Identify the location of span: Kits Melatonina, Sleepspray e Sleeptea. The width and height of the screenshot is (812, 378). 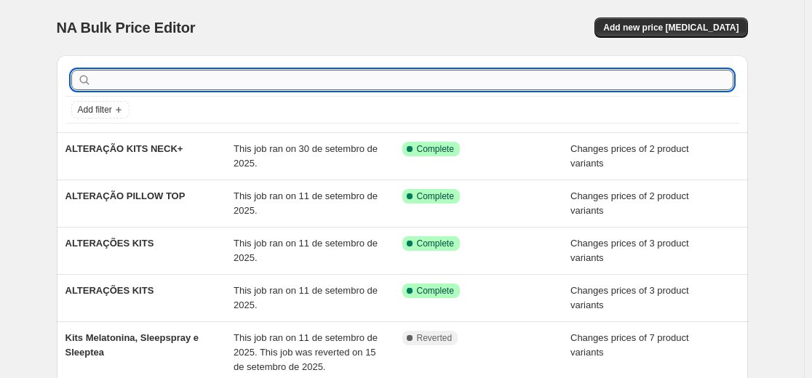
(132, 345).